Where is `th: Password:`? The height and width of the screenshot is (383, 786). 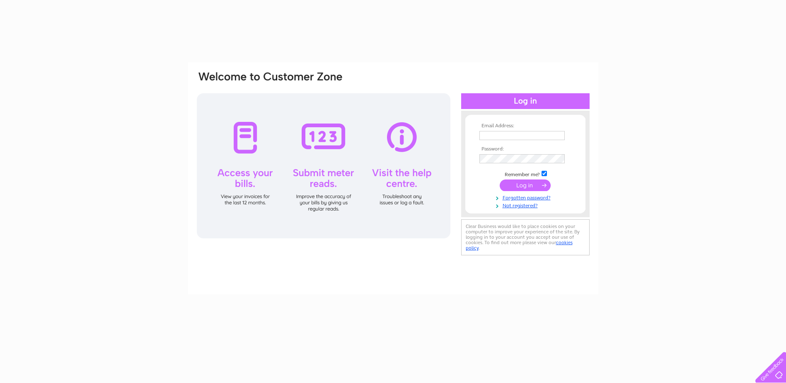 th: Password: is located at coordinates (526, 149).